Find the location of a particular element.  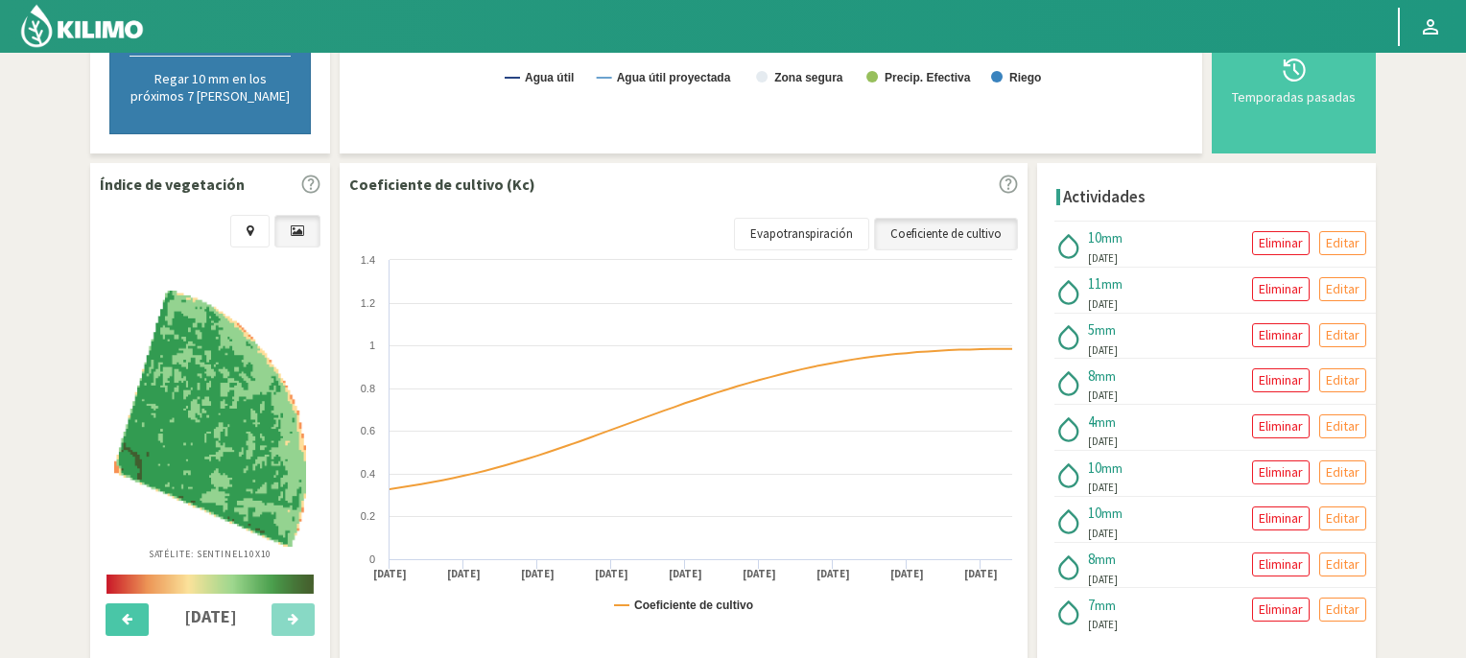

text: 0.2 is located at coordinates (367, 516).